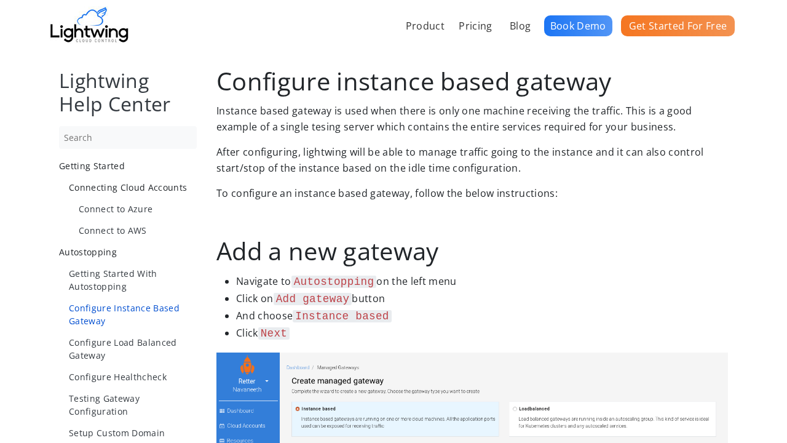 This screenshot has height=443, width=787. What do you see at coordinates (313, 299) in the screenshot?
I see `code: Add gateway` at bounding box center [313, 299].